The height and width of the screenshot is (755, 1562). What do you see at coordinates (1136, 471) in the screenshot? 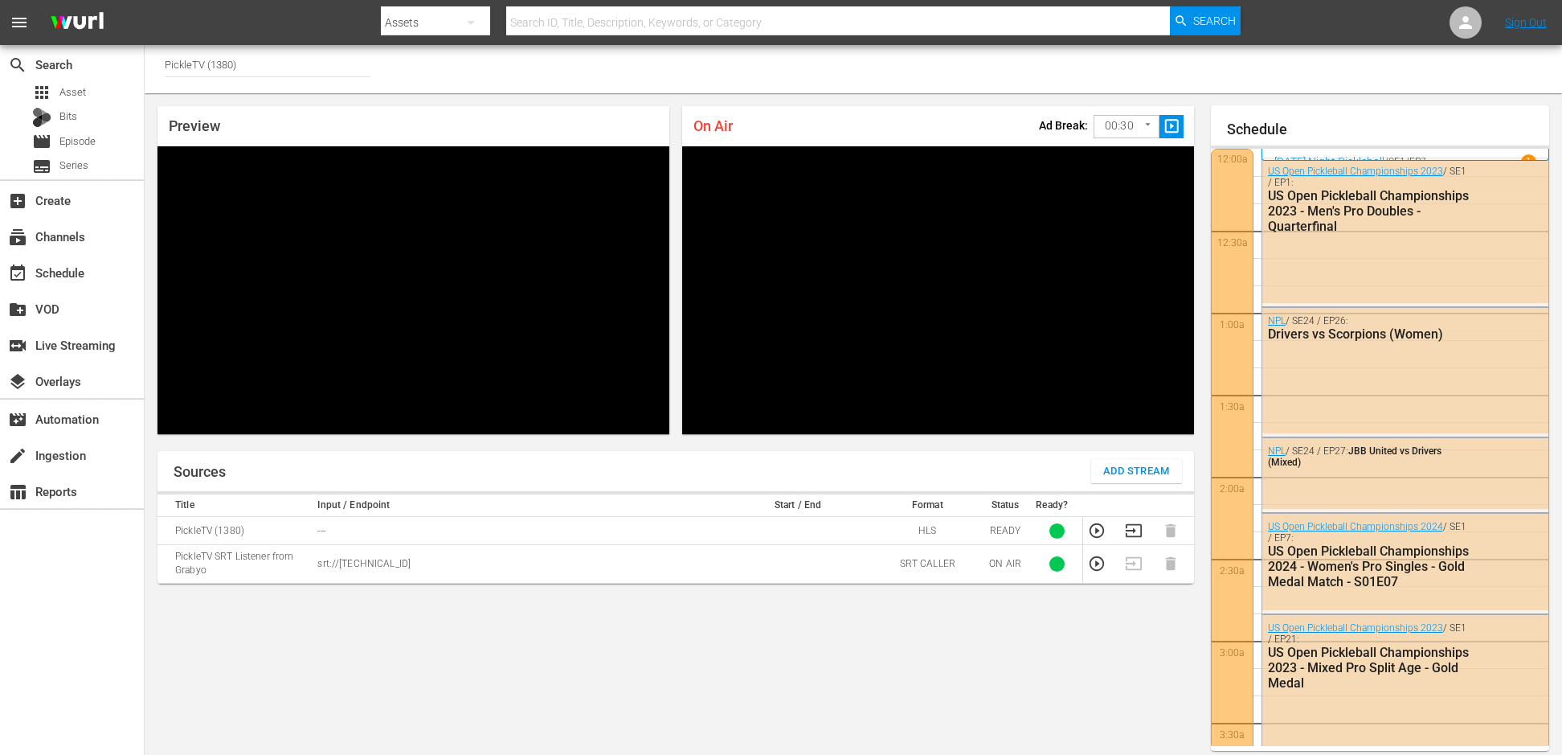
I see `button: Add Stream` at bounding box center [1136, 471].